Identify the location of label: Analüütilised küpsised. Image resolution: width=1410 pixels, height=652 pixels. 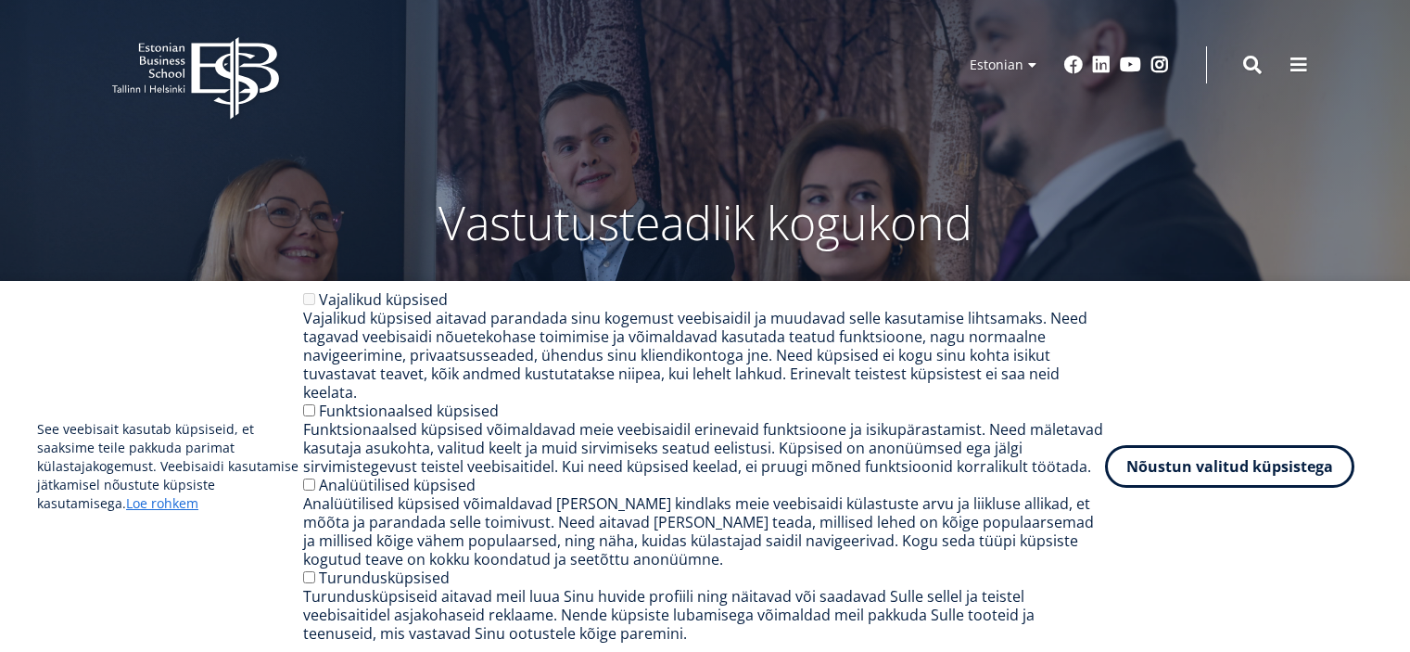
(397, 485).